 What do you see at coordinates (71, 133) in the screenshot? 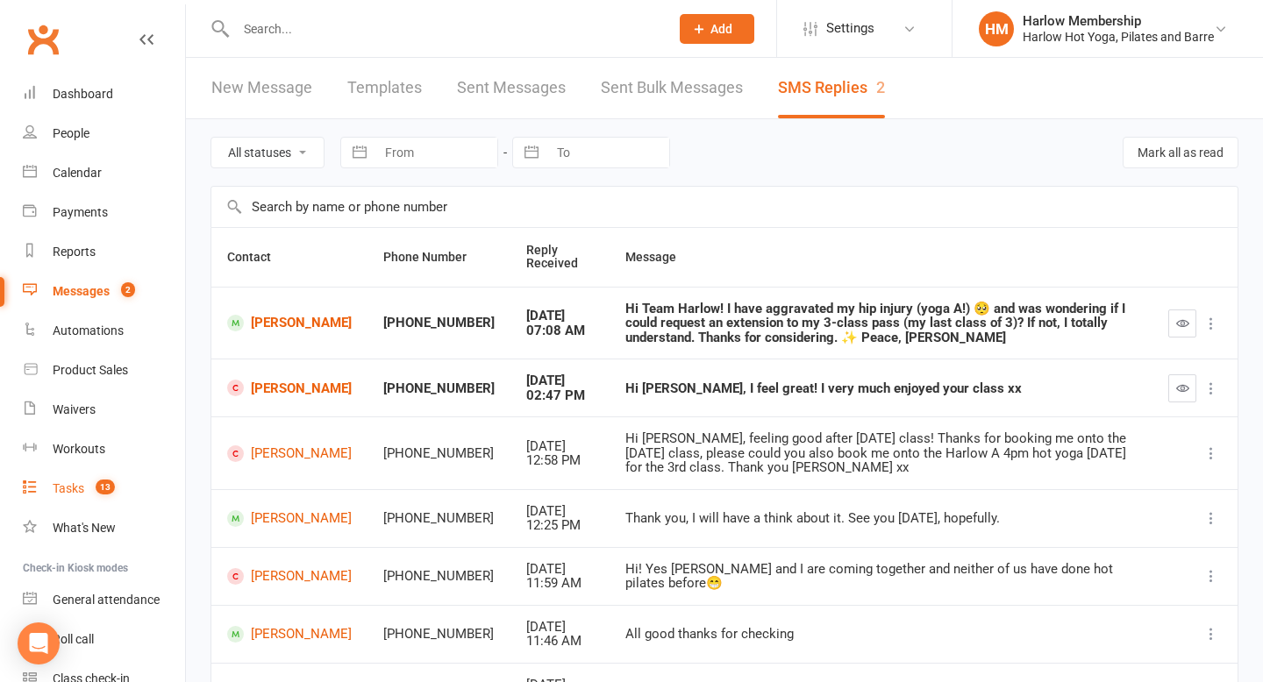
I see `div: People` at bounding box center [71, 133].